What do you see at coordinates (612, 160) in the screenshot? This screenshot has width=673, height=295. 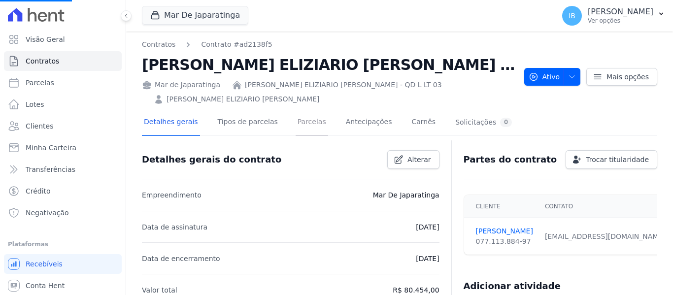 I see `a: Trocar titularidade` at bounding box center [612, 160].